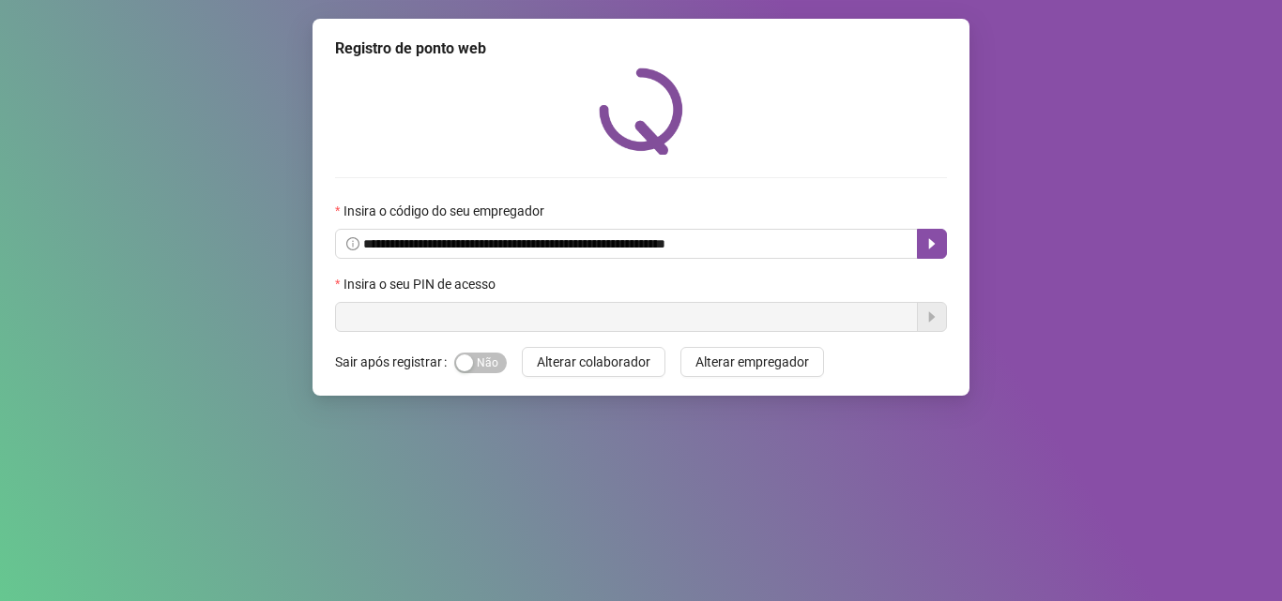  I want to click on label: Sair após registrar, so click(394, 362).